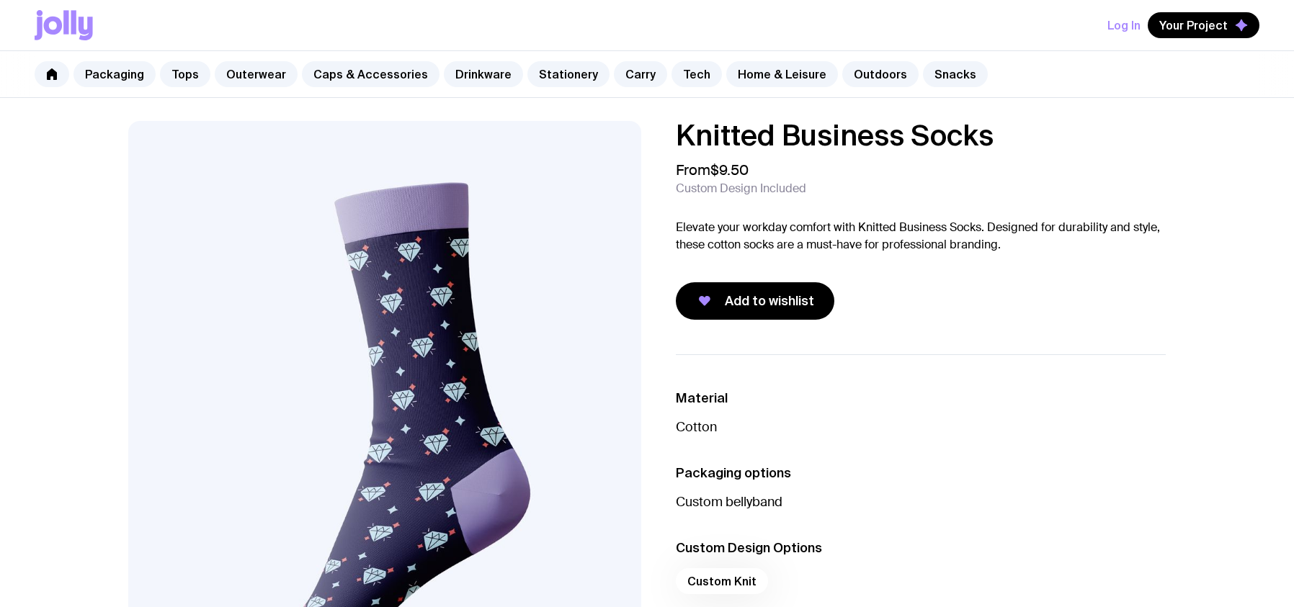 The image size is (1294, 607). What do you see at coordinates (697, 74) in the screenshot?
I see `a: Tech` at bounding box center [697, 74].